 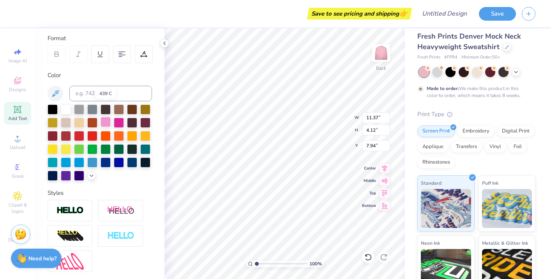 What do you see at coordinates (477, 114) in the screenshot?
I see `div: Print Type` at bounding box center [477, 114].